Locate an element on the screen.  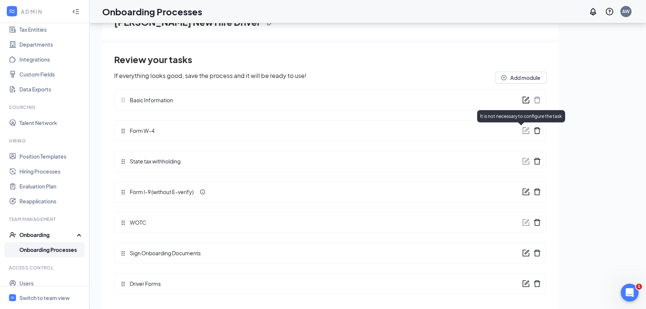
div: Sourcing is located at coordinates (45, 107).